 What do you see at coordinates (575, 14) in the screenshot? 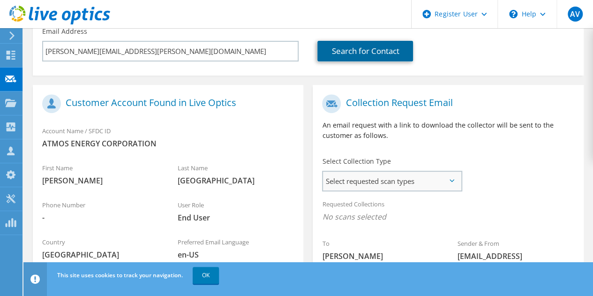
I see `span: AV` at bounding box center [575, 14].